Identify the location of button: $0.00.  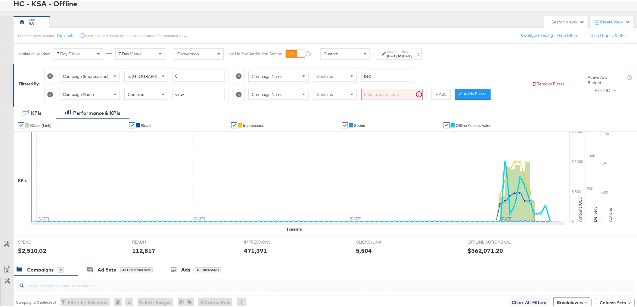
(604, 89).